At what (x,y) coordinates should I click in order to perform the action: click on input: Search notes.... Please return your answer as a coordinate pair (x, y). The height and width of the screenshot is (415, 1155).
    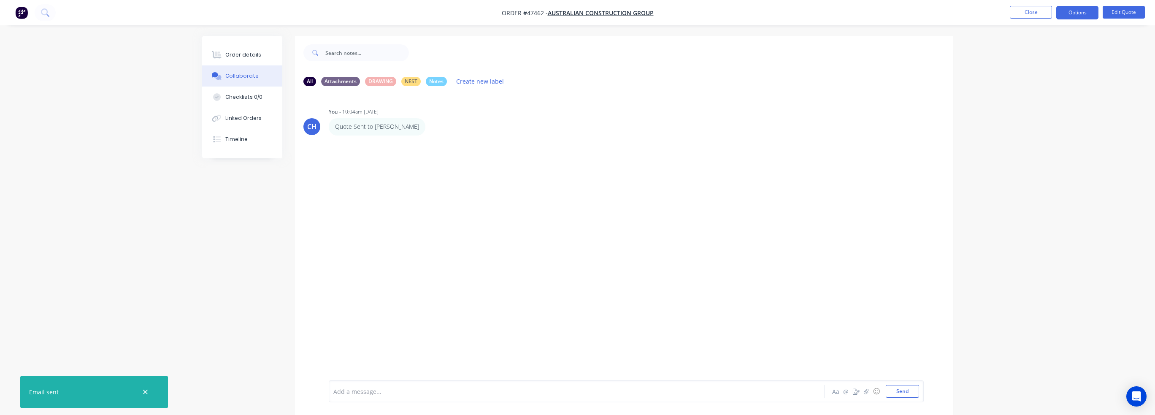
    Looking at the image, I should click on (367, 53).